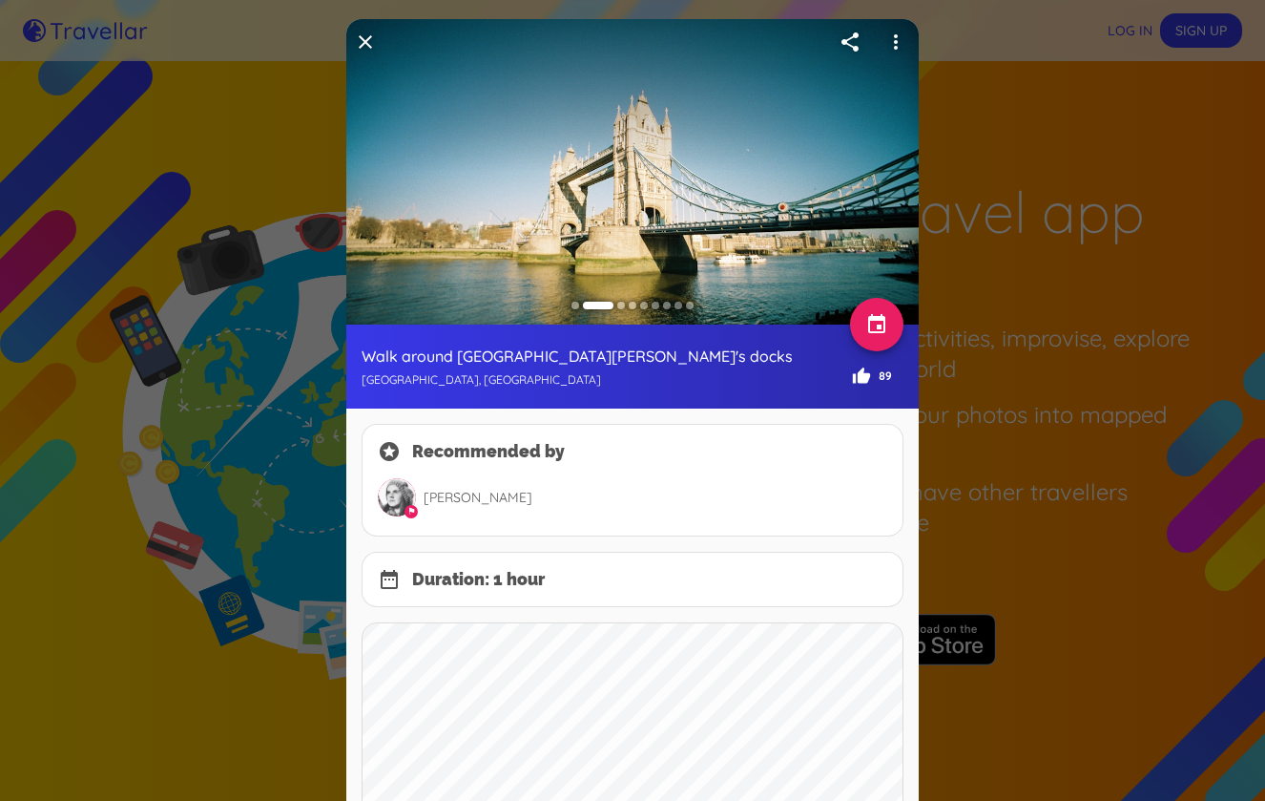 This screenshot has width=1265, height=801. I want to click on img: Emma Brown, so click(397, 497).